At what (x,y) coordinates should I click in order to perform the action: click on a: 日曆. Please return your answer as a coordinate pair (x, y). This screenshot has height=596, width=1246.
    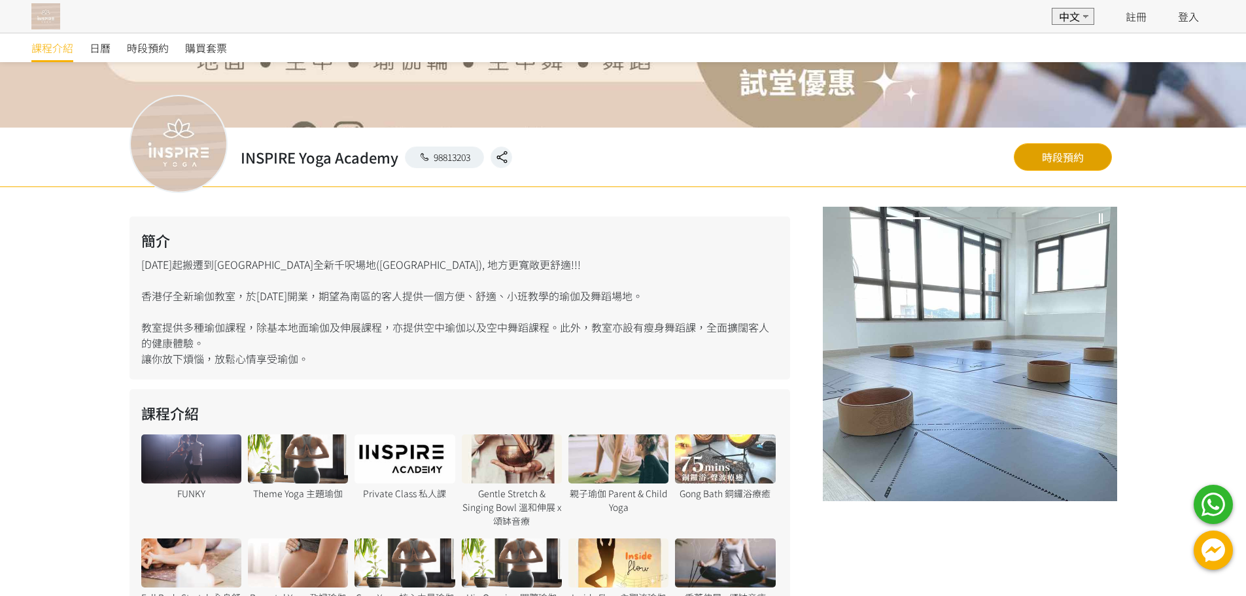
    Looking at the image, I should click on (100, 48).